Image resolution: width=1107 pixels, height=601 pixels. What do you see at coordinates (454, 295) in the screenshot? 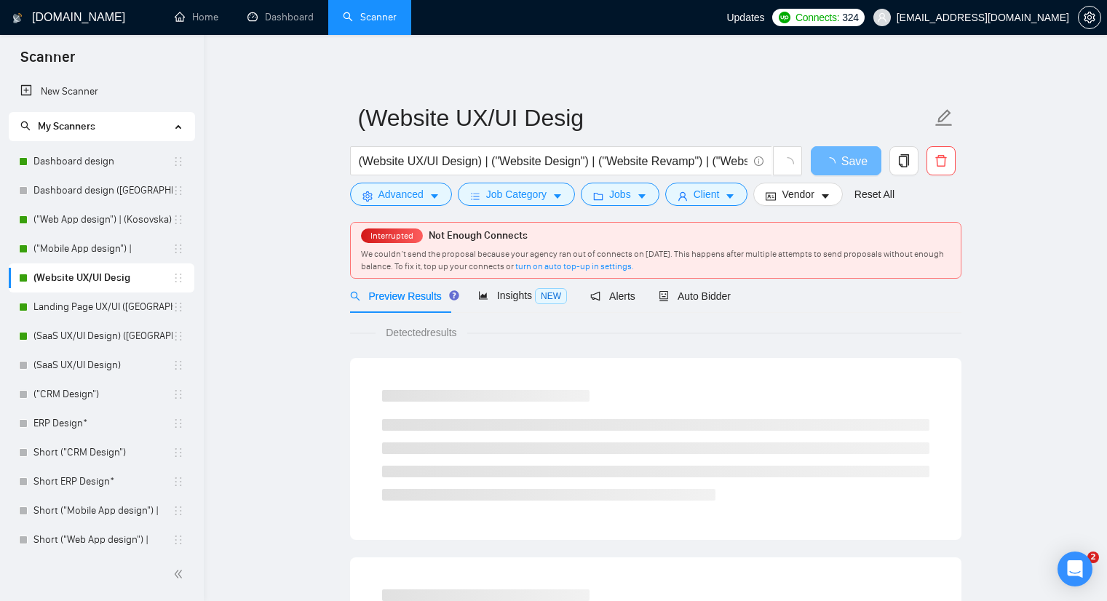
I see `div: Tooltip anchor` at bounding box center [454, 295].